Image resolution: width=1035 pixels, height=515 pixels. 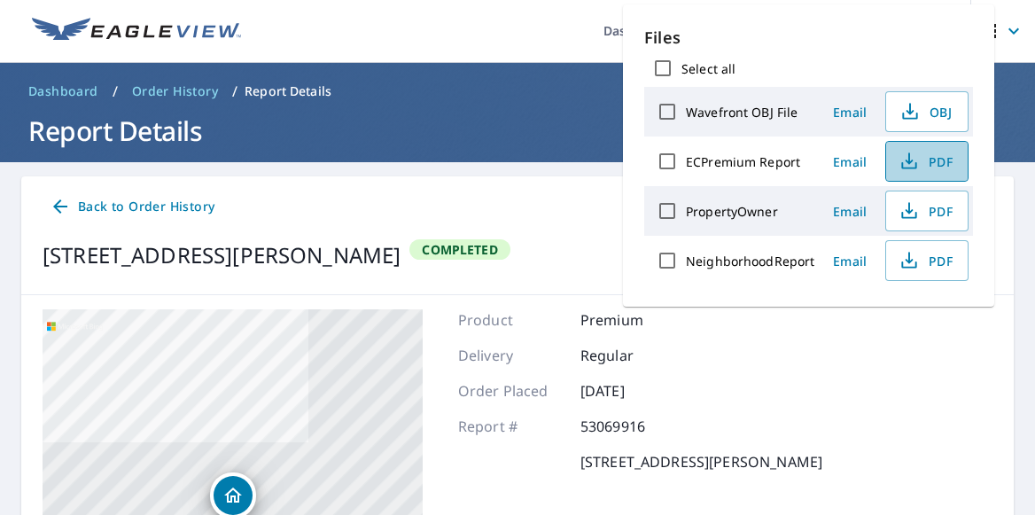 What do you see at coordinates (750, 261) in the screenshot?
I see `label: NeighborhoodReport` at bounding box center [750, 261].